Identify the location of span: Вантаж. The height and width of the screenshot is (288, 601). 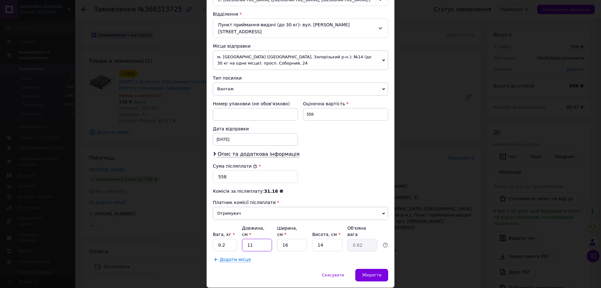
(301, 89).